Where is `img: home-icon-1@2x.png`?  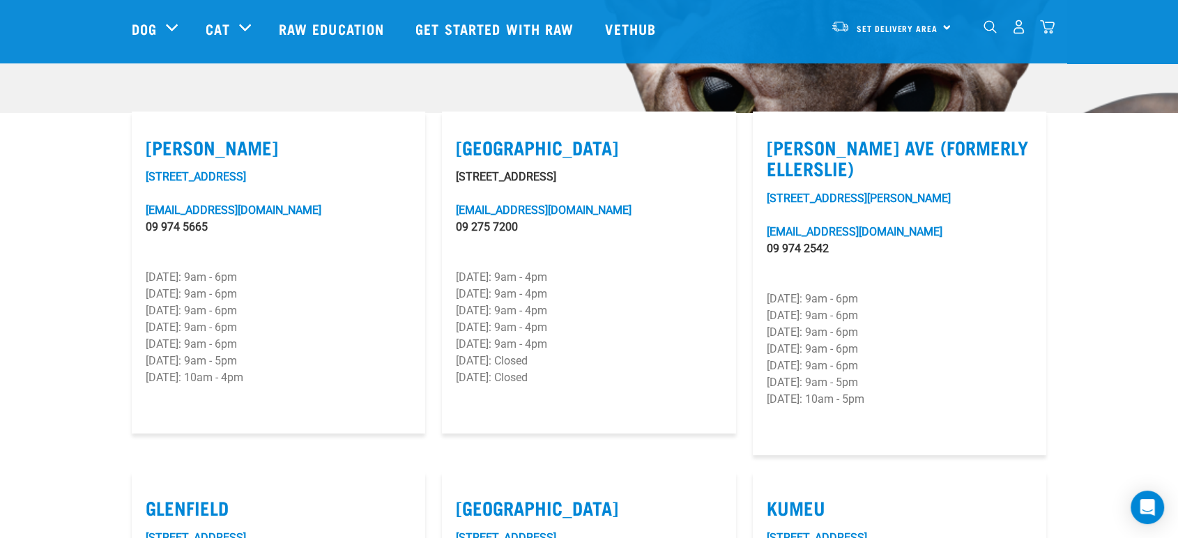 img: home-icon-1@2x.png is located at coordinates (990, 26).